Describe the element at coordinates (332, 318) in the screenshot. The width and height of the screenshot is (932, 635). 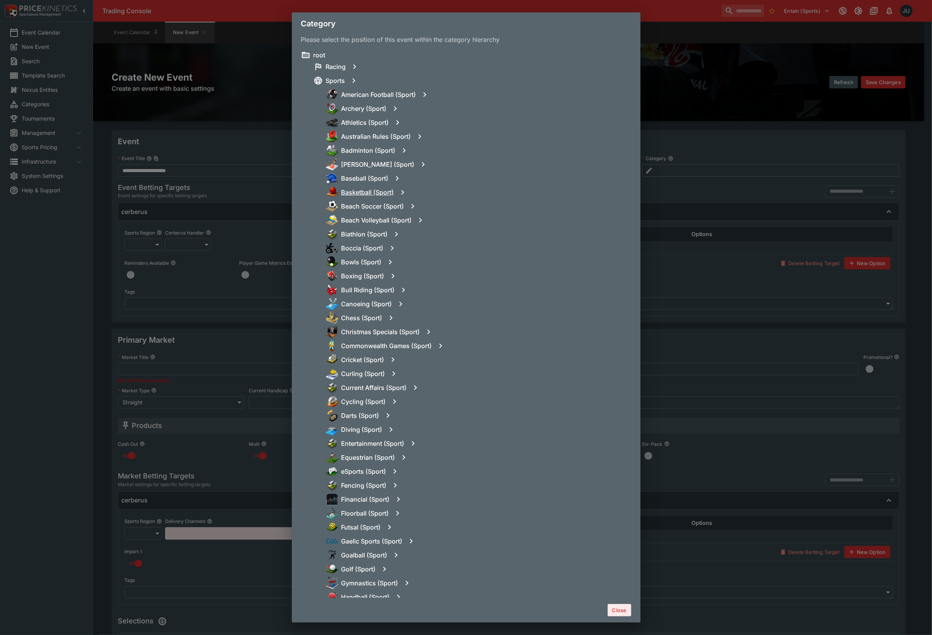
I see `img: chess.png` at that location.